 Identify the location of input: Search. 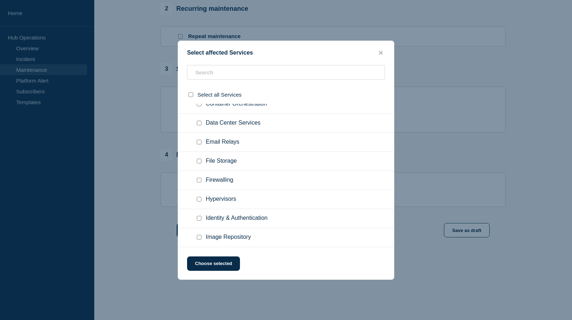
(286, 72).